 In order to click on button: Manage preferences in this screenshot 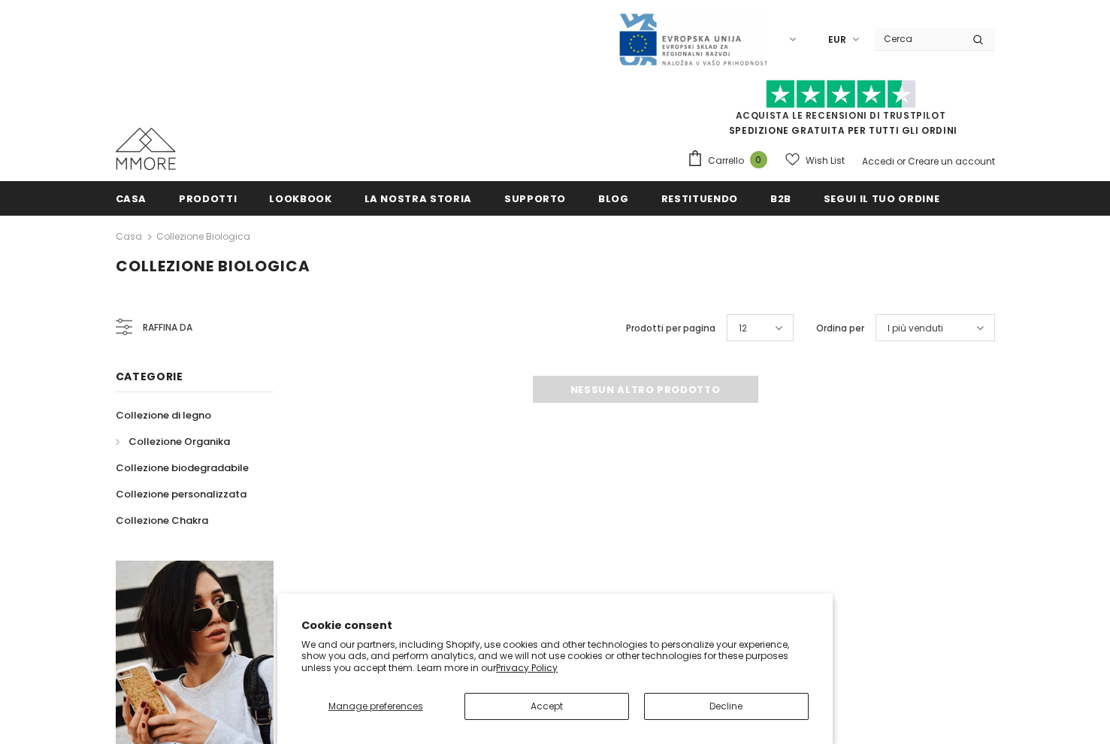, I will do `click(375, 707)`.